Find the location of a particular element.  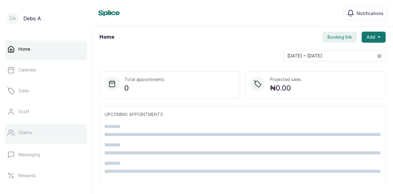

button: Add is located at coordinates (374, 37).